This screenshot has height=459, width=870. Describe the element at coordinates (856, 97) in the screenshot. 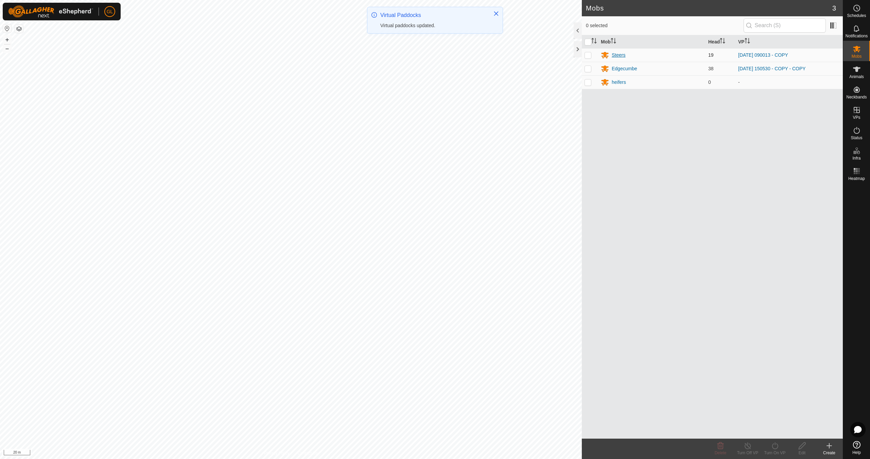

I see `span: Neckbands` at that location.